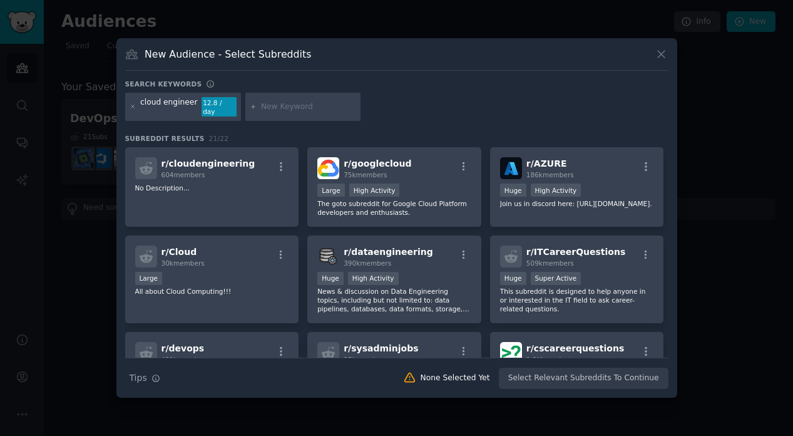  What do you see at coordinates (377, 163) in the screenshot?
I see `span: r/ googlecloud` at bounding box center [377, 163].